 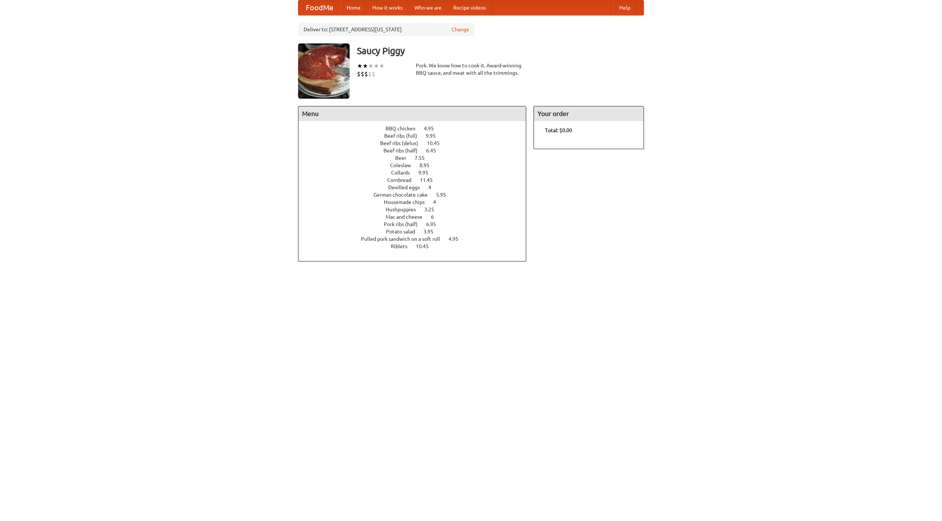 I want to click on a: Beef ribs (delux) 10.45, so click(x=417, y=143).